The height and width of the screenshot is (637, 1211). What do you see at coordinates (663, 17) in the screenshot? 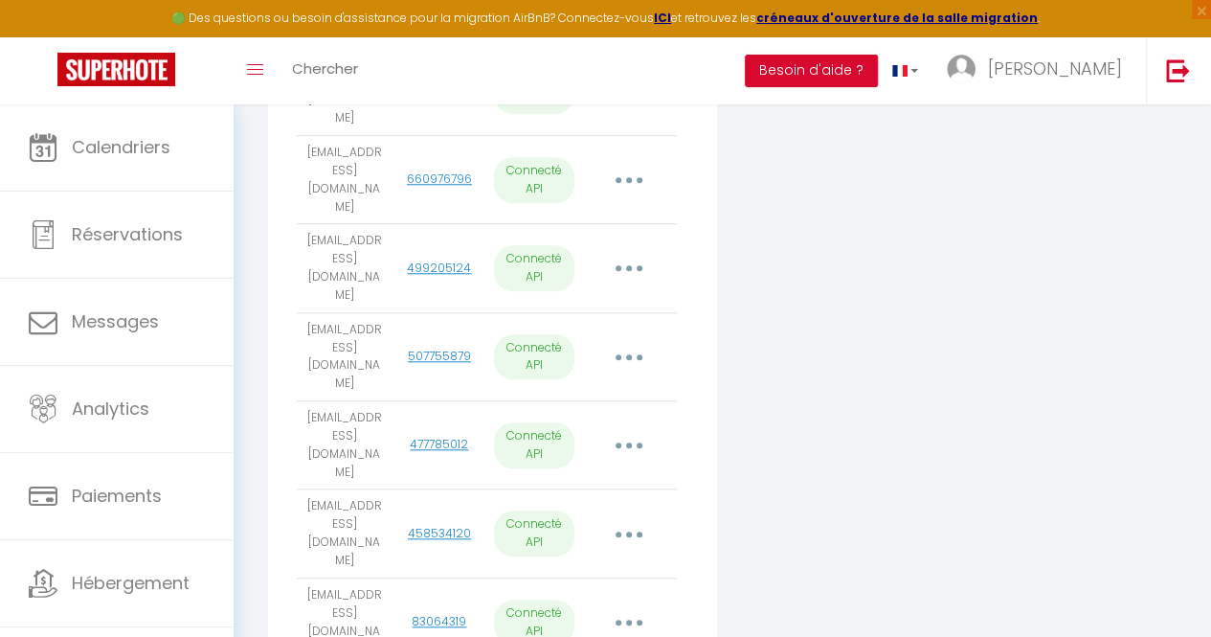
I see `a: ICI` at bounding box center [663, 17].